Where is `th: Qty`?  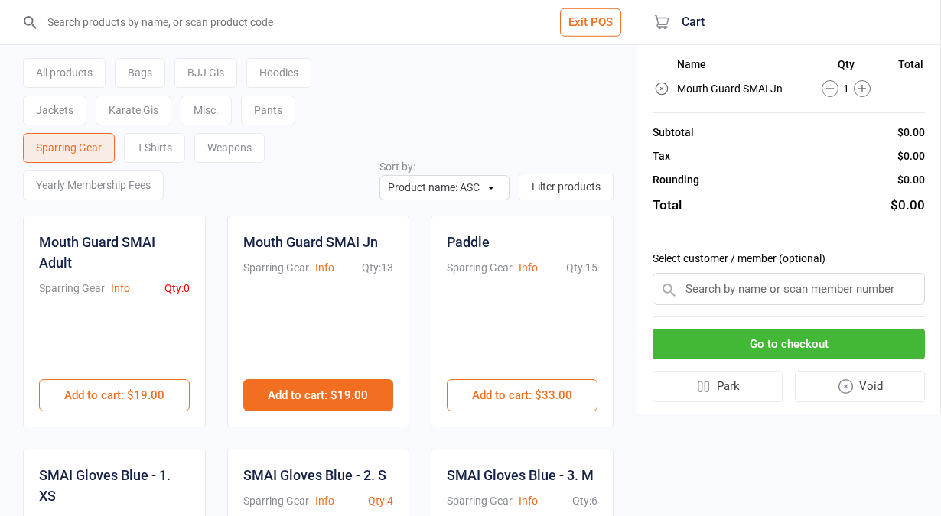
th: Qty is located at coordinates (847, 67).